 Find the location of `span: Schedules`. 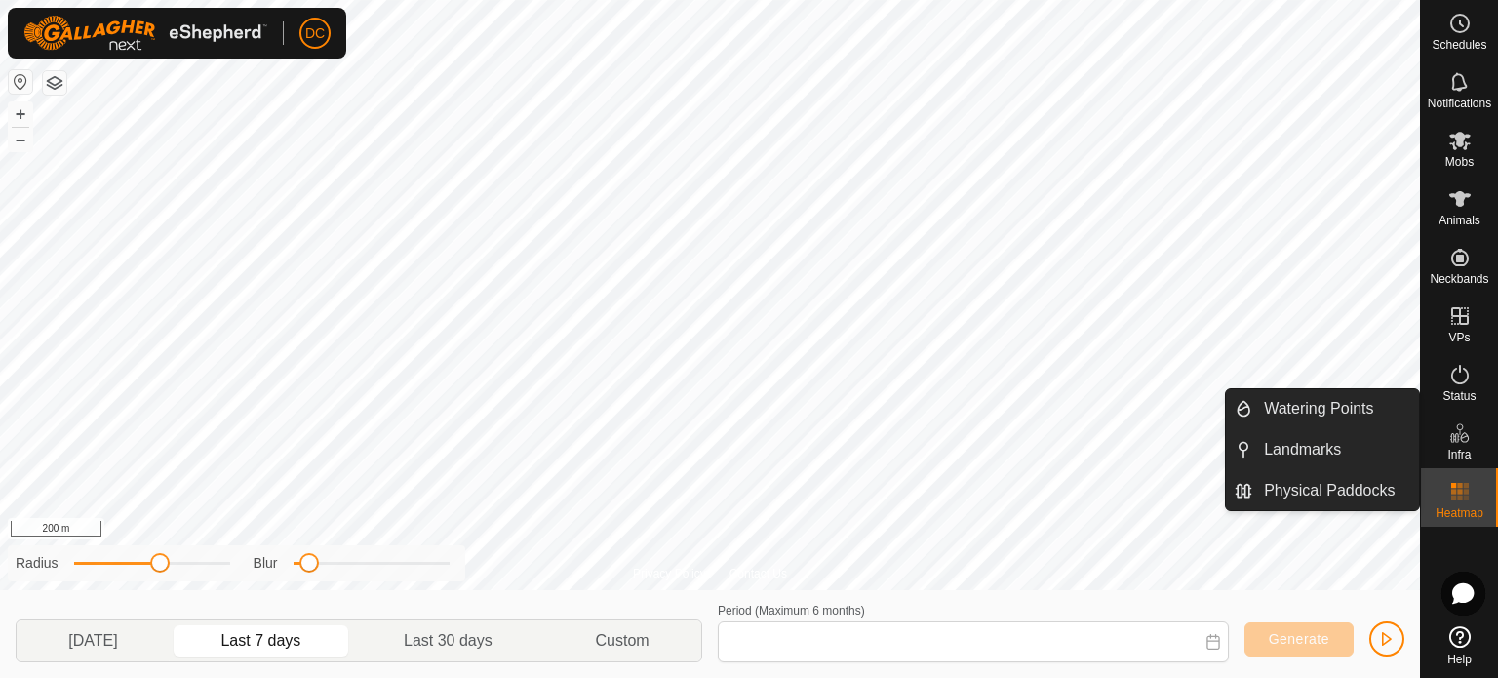

span: Schedules is located at coordinates (1459, 45).